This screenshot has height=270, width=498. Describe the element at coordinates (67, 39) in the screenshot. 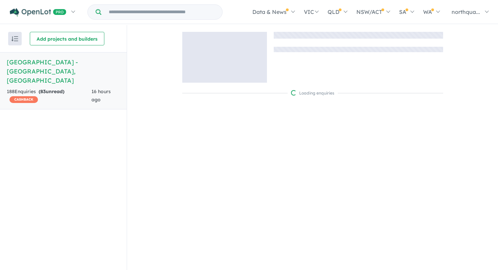

I see `button: Add projects and builders` at that location.